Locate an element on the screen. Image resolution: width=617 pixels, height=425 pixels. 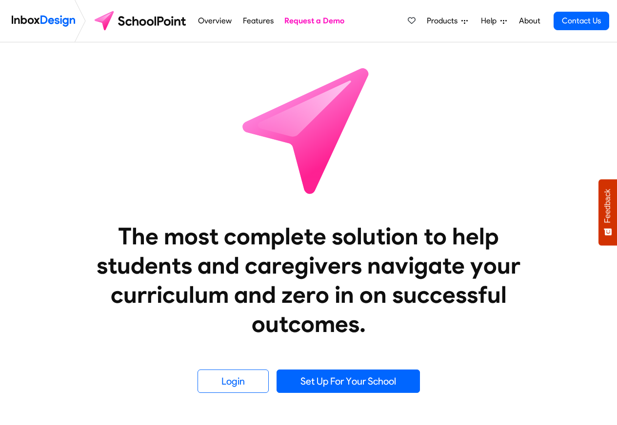
a: Overview is located at coordinates (215, 21).